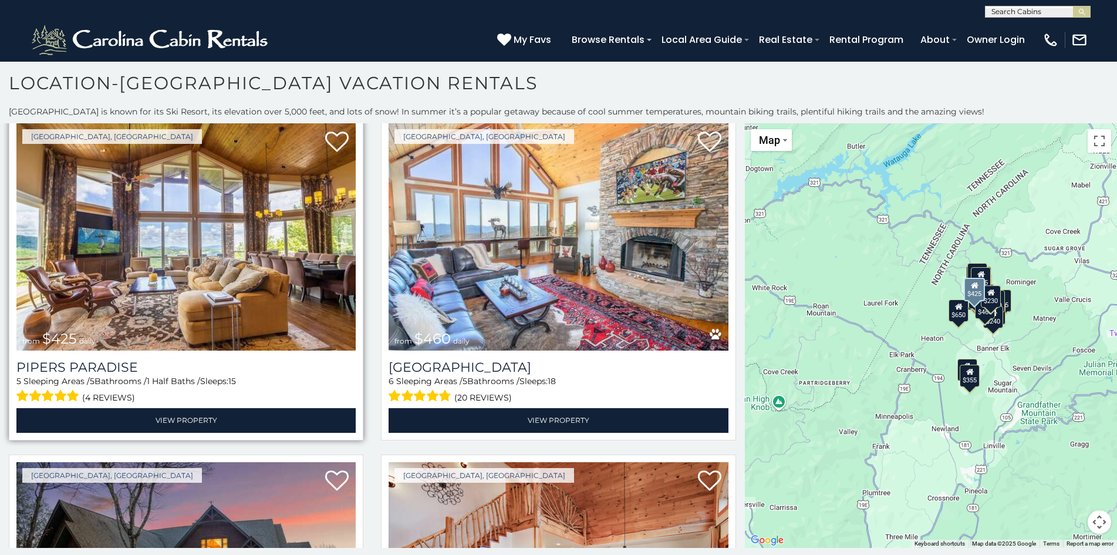 The image size is (1117, 555). Describe the element at coordinates (552, 381) in the screenshot. I see `span: 18` at that location.